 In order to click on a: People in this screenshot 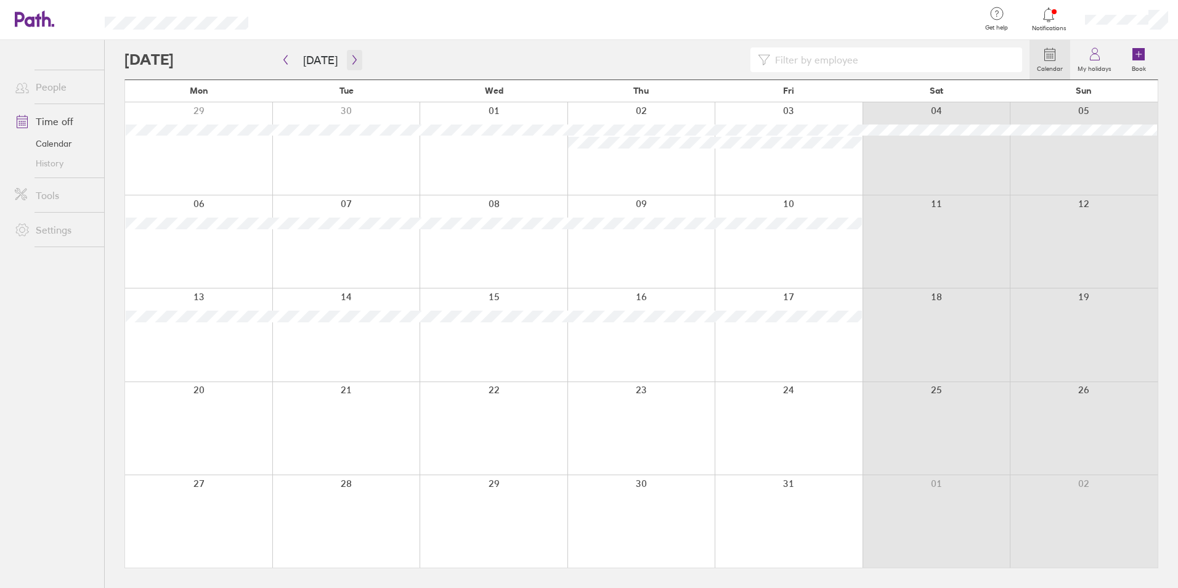, I will do `click(54, 87)`.